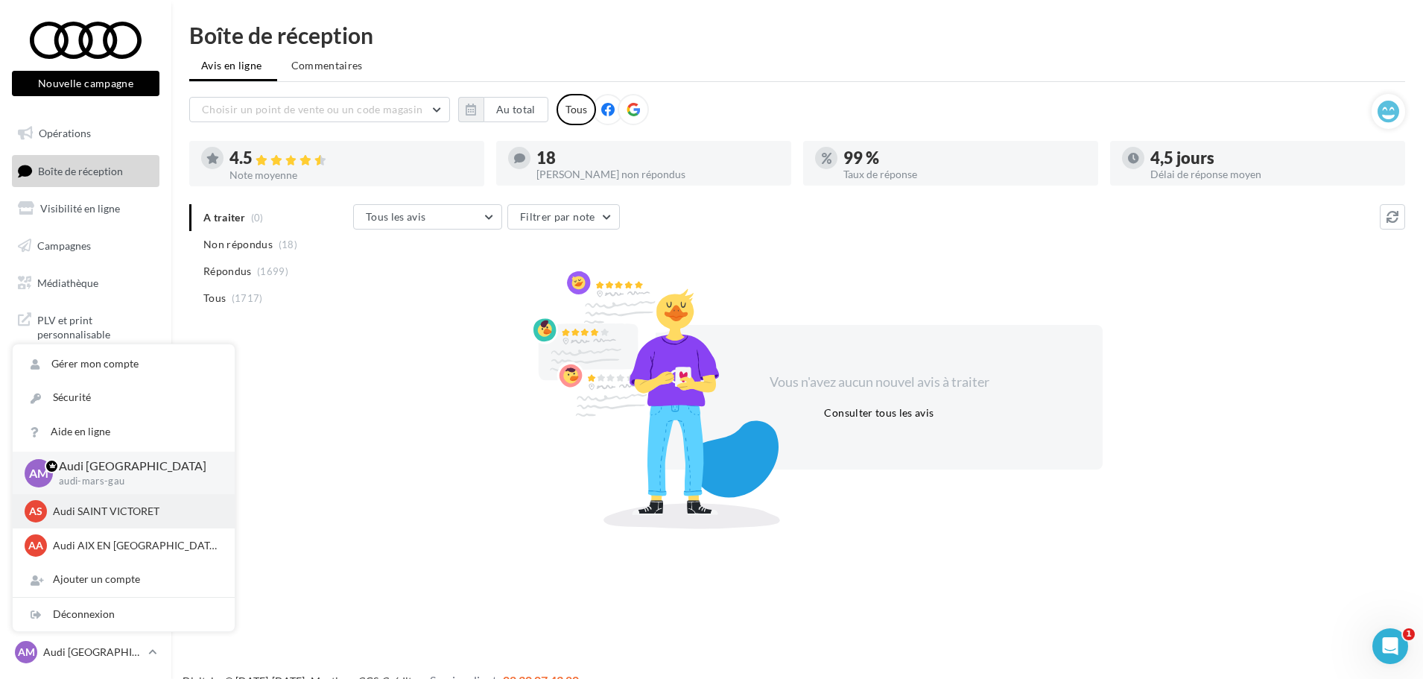 The image size is (1423, 679). Describe the element at coordinates (65, 133) in the screenshot. I see `span: Opérations` at that location.